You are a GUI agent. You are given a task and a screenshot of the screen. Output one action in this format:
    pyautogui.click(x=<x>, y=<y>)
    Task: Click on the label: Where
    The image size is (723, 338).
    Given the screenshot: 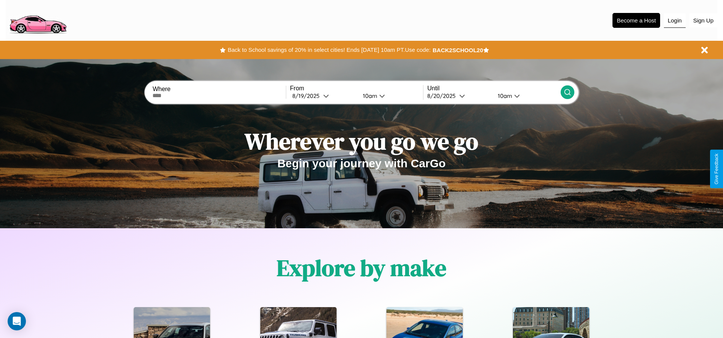 What is the action you would take?
    pyautogui.click(x=219, y=89)
    